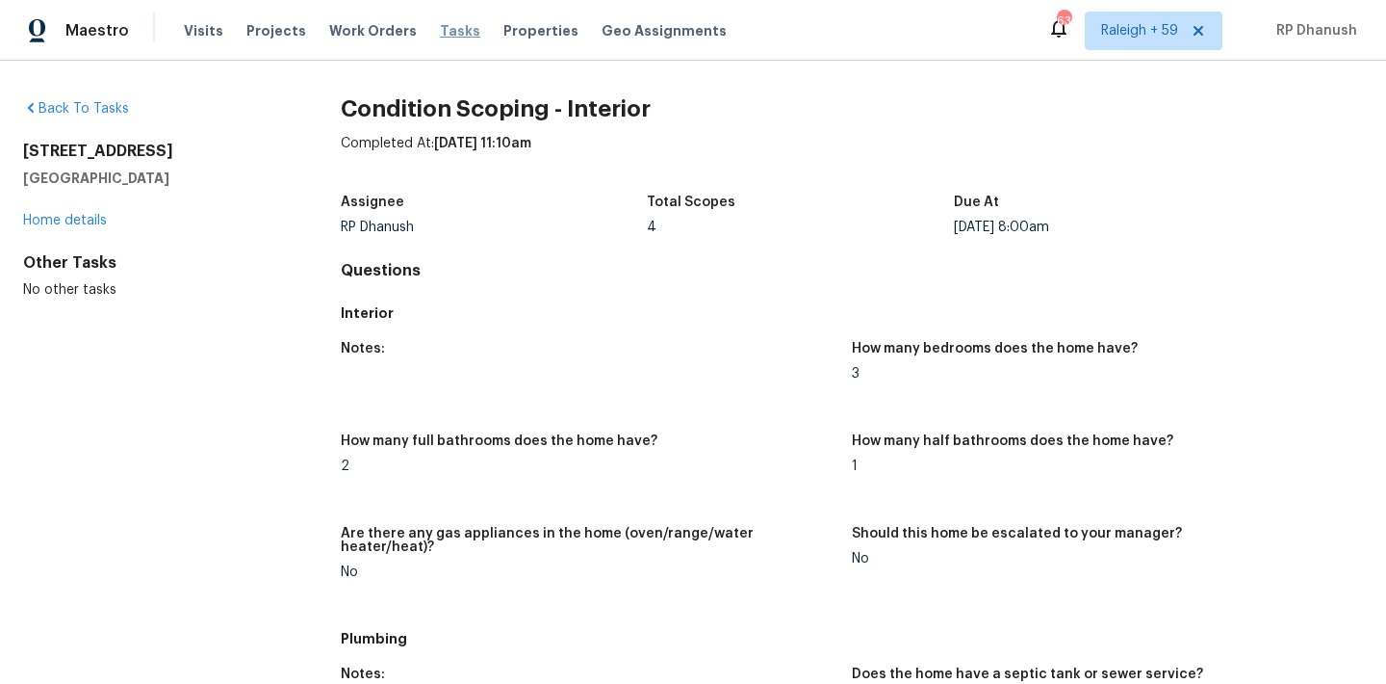  What do you see at coordinates (852, 159) in the screenshot?
I see `div: Completed At:` at bounding box center [852, 159].